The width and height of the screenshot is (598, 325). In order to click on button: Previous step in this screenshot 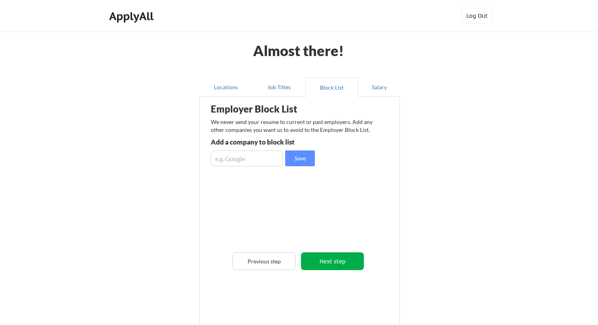, I will do `click(264, 261)`.